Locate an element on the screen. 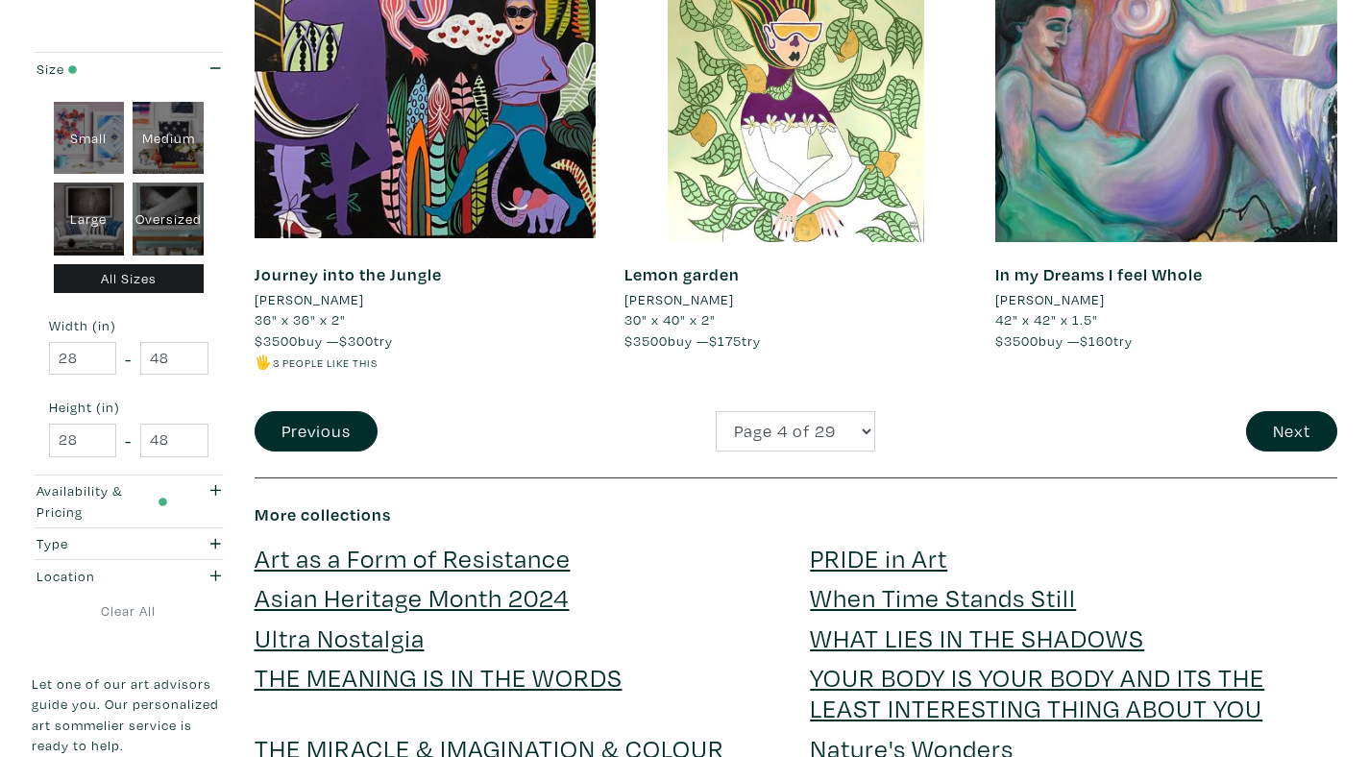 The width and height of the screenshot is (1369, 757). h6: More collections is located at coordinates (797, 515).